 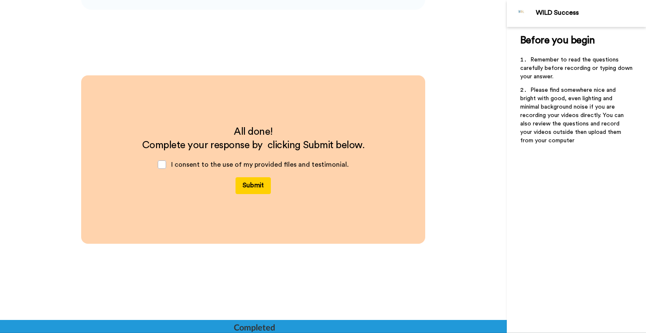 What do you see at coordinates (557, 40) in the screenshot?
I see `span: Before you begin` at bounding box center [557, 40].